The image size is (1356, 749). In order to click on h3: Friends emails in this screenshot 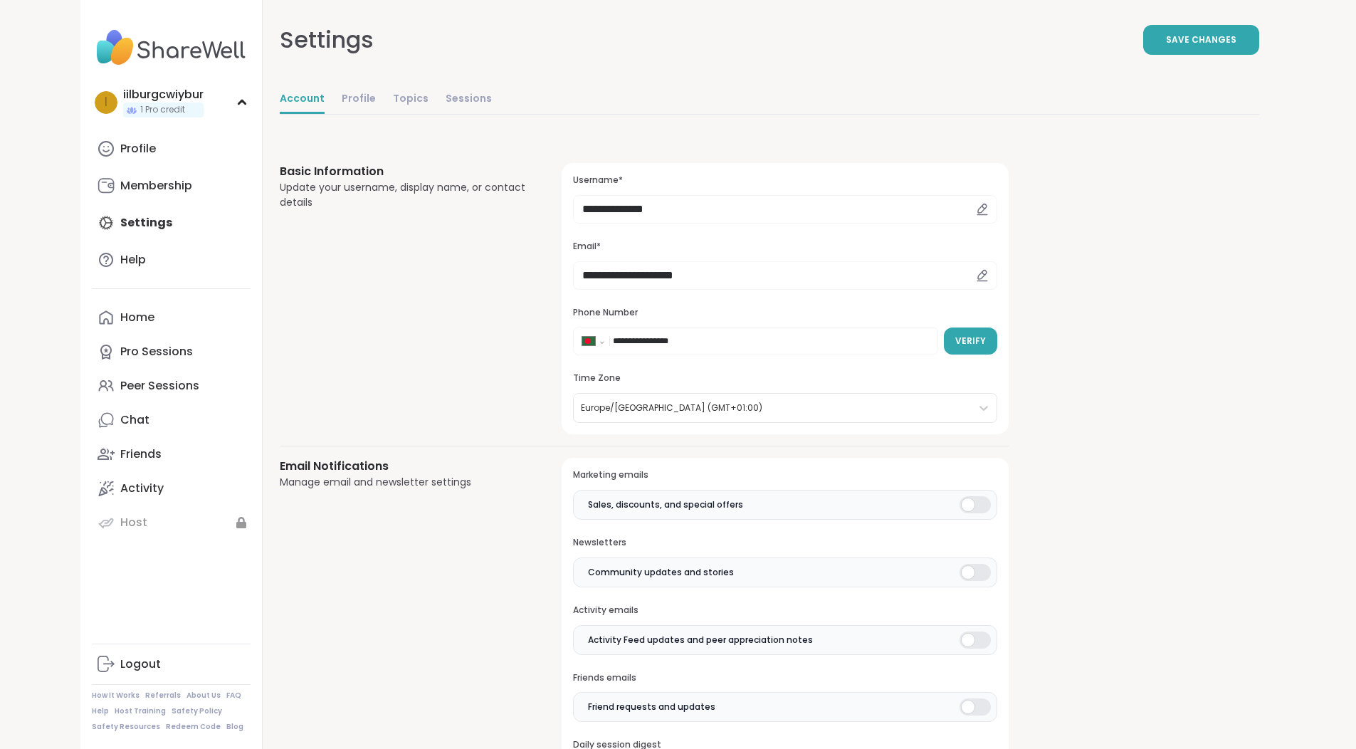, I will do `click(784, 678)`.